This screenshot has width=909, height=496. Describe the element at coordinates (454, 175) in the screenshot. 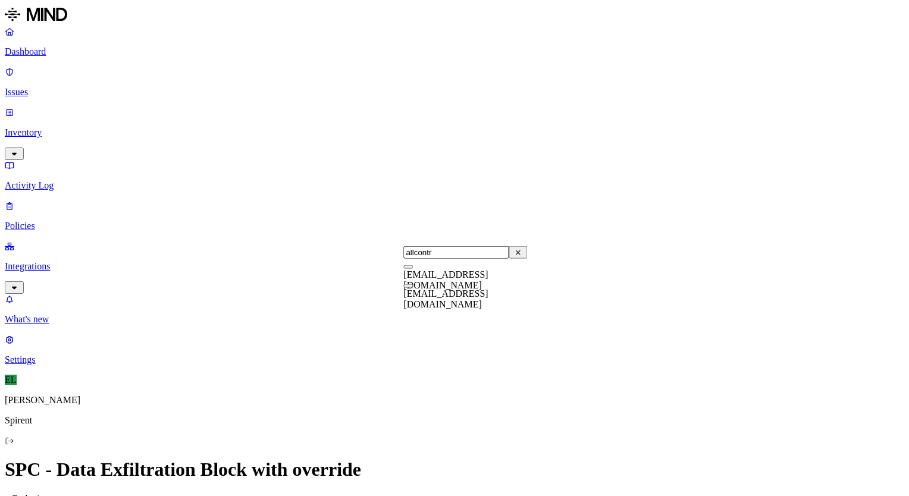

I see `a: Activity Log` at that location.